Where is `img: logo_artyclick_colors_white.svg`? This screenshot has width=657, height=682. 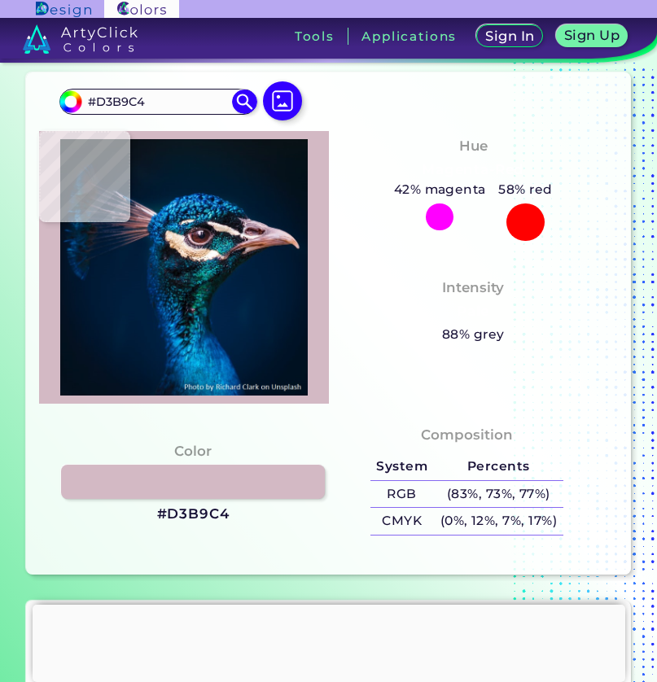
img: logo_artyclick_colors_white.svg is located at coordinates (80, 39).